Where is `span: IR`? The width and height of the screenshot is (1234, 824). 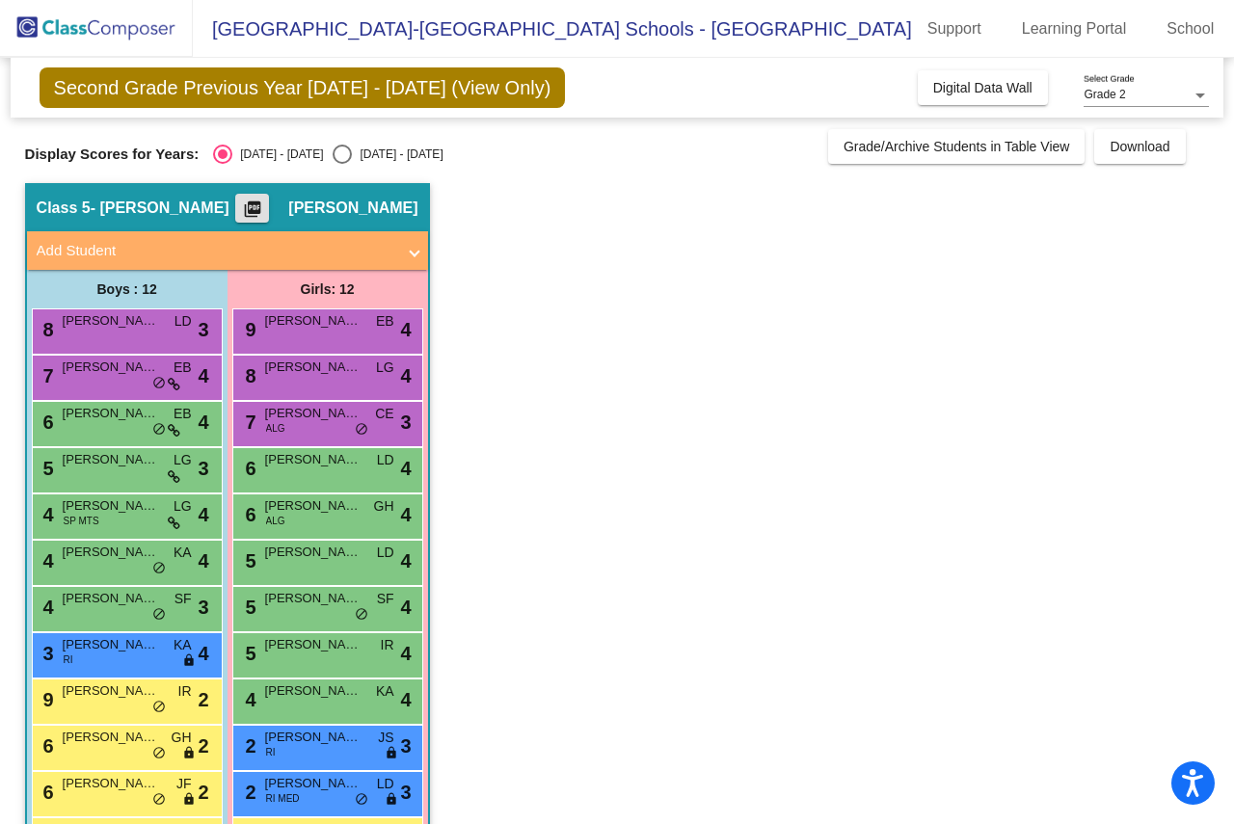 span: IR is located at coordinates (387, 645).